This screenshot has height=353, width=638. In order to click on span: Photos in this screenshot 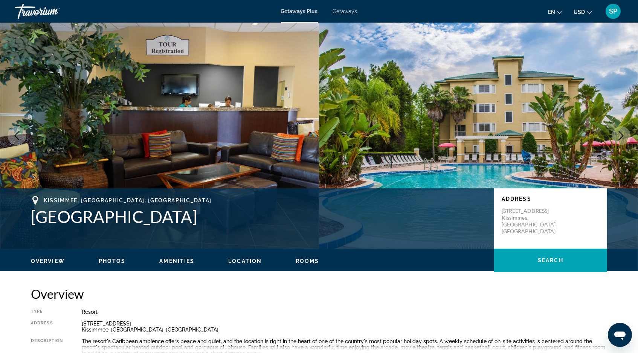, I will do `click(112, 261)`.